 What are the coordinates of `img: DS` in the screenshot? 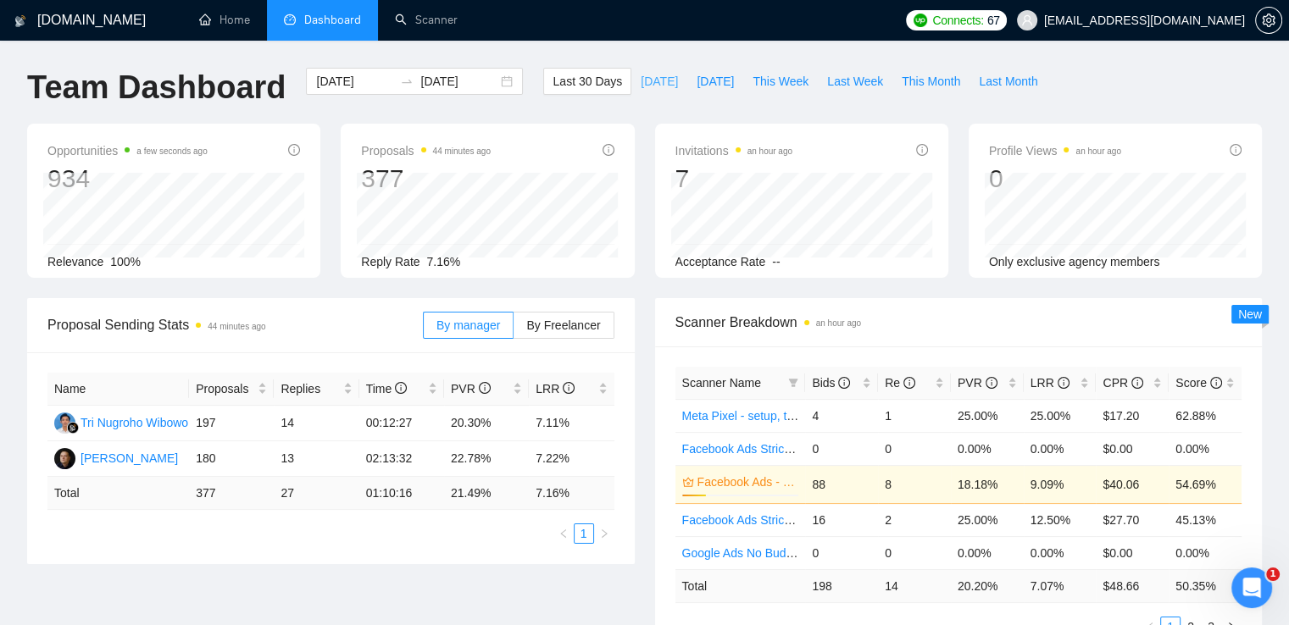 It's located at (64, 458).